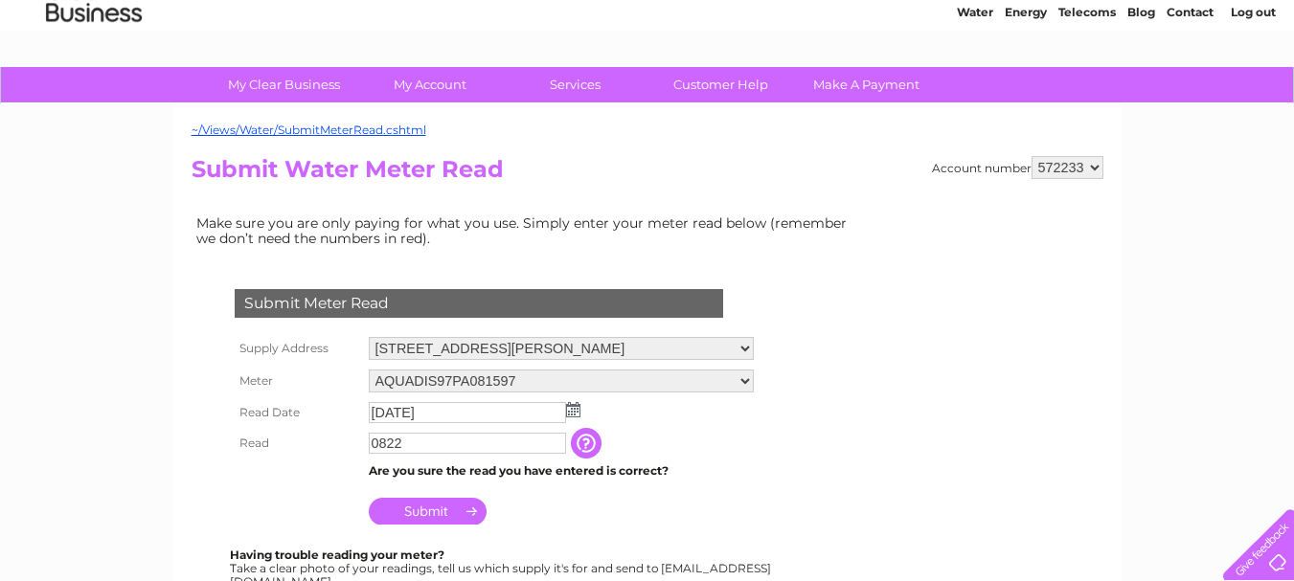 Image resolution: width=1294 pixels, height=581 pixels. I want to click on a: Energy, so click(1026, 88).